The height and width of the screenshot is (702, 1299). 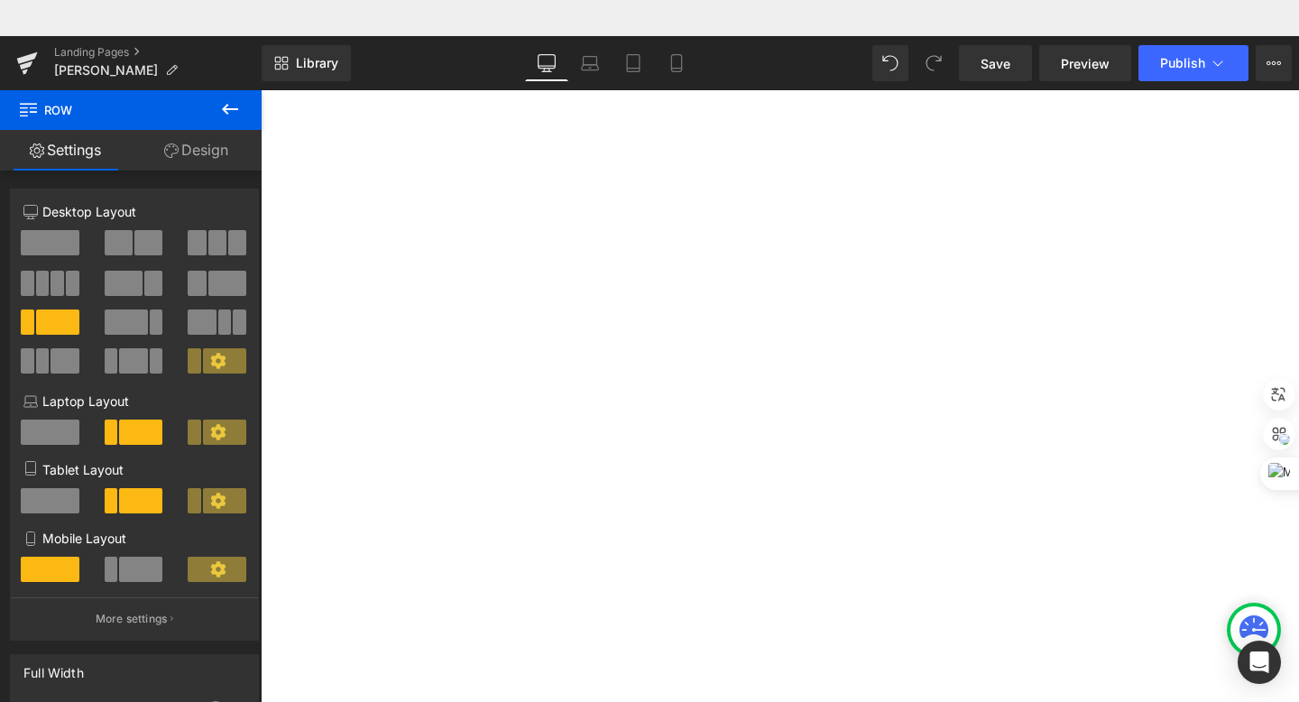 I want to click on a: Design, so click(x=196, y=150).